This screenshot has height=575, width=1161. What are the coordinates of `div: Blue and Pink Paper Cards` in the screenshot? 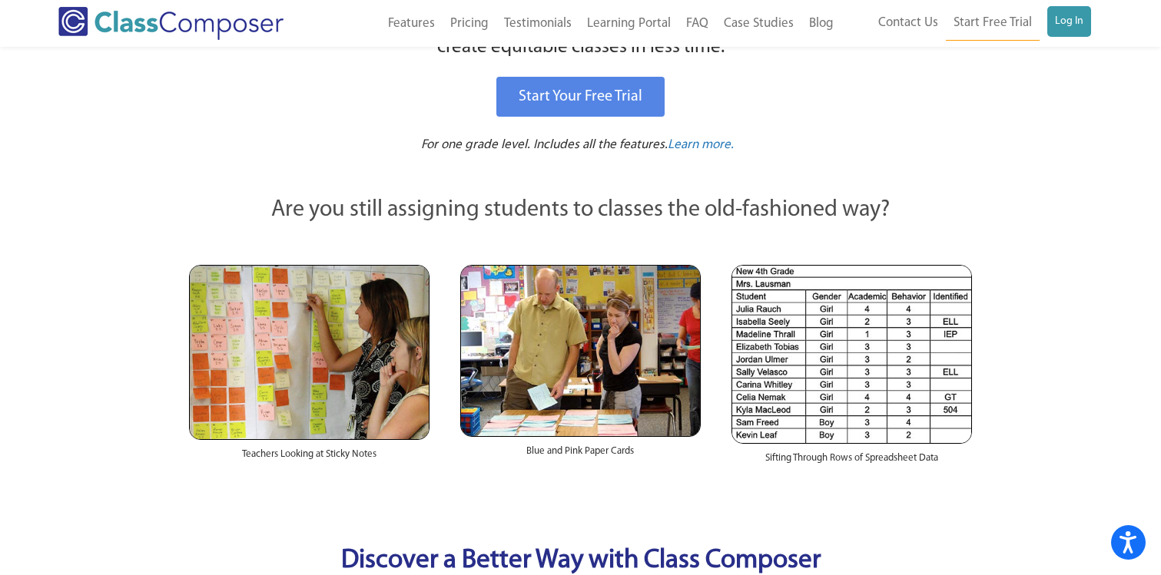 It's located at (580, 456).